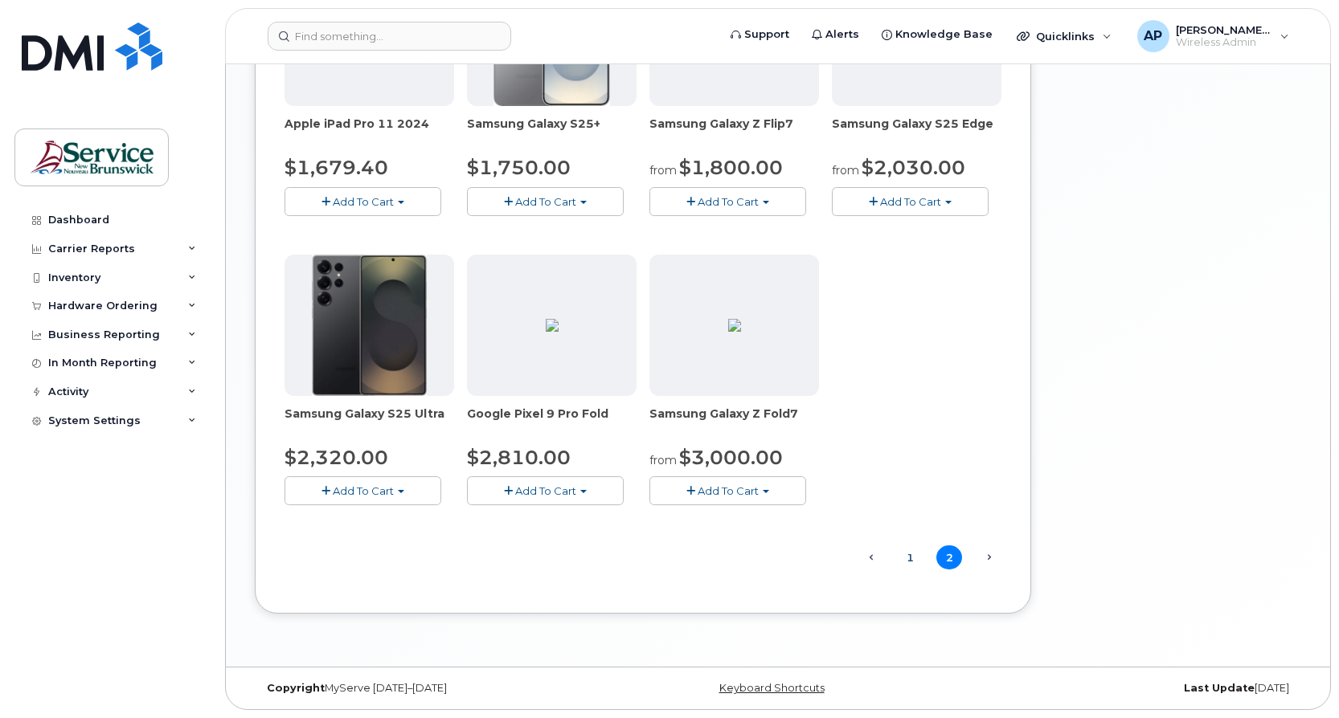 The width and height of the screenshot is (1339, 718). Describe the element at coordinates (551, 132) in the screenshot. I see `span: Samsung Galaxy S25+` at that location.